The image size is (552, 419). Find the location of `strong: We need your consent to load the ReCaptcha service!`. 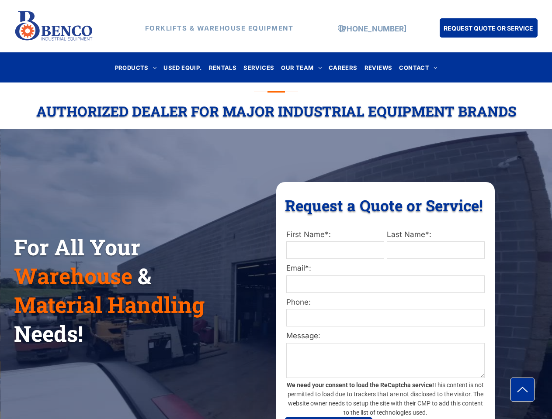

strong: We need your consent to load the ReCaptcha service! is located at coordinates (360, 385).